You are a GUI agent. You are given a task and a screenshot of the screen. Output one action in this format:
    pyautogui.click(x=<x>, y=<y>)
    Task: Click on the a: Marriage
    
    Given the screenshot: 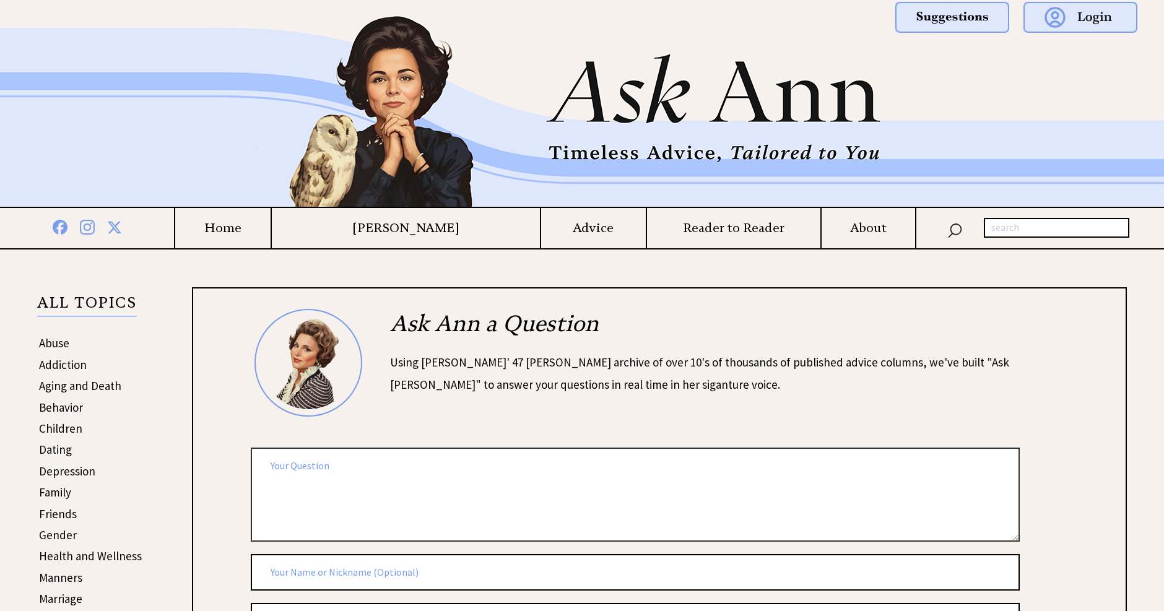 What is the action you would take?
    pyautogui.click(x=61, y=599)
    